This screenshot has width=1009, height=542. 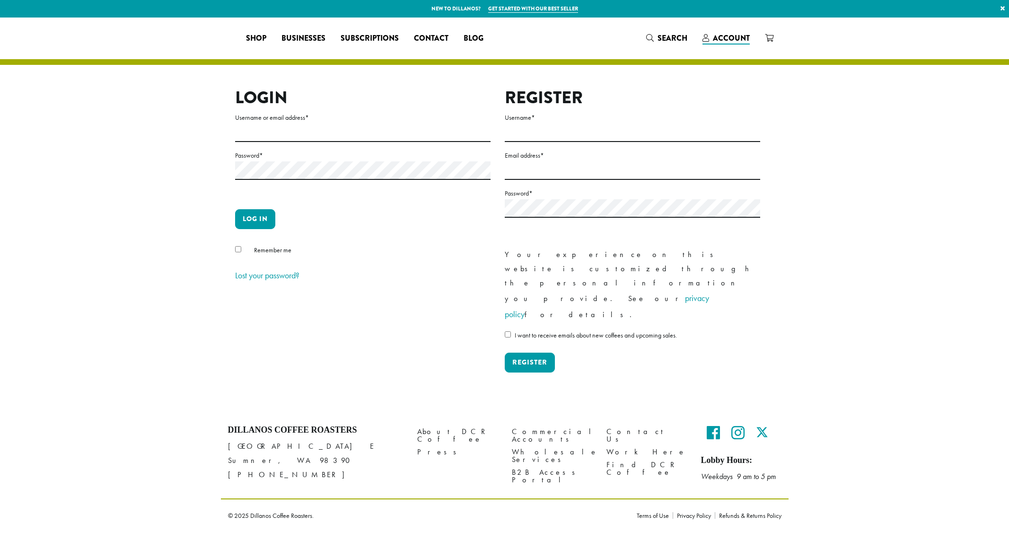 What do you see at coordinates (632, 97) in the screenshot?
I see `h2: Register` at bounding box center [632, 97].